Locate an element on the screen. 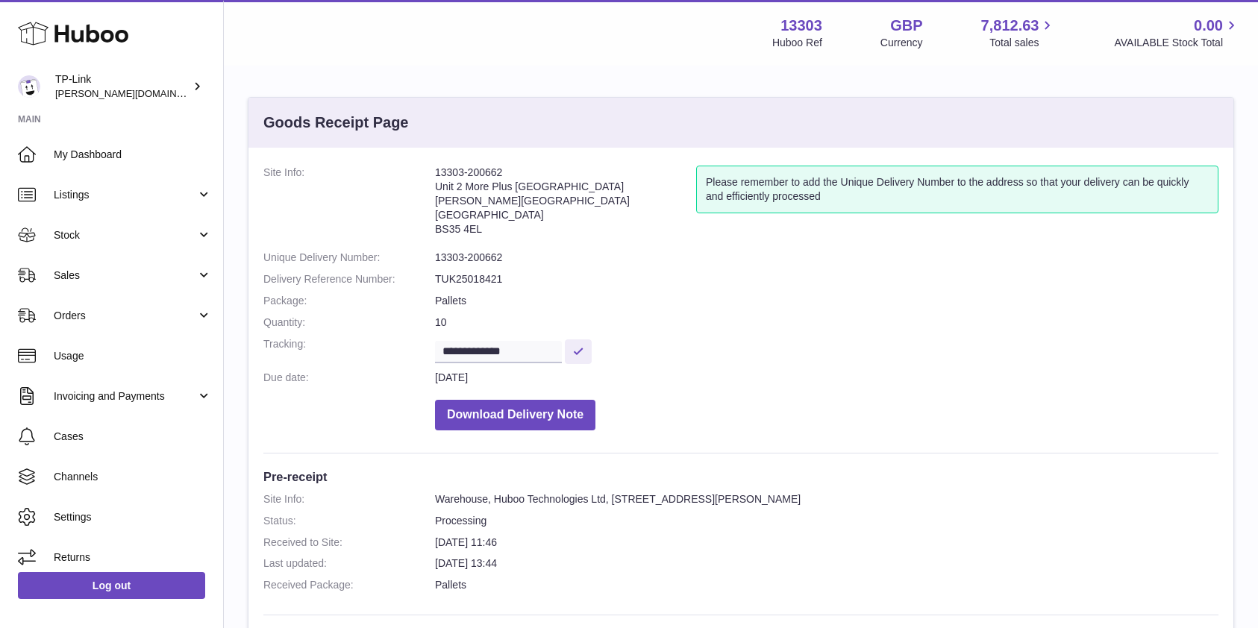 The image size is (1258, 628). div: Huboo Ref is located at coordinates (797, 43).